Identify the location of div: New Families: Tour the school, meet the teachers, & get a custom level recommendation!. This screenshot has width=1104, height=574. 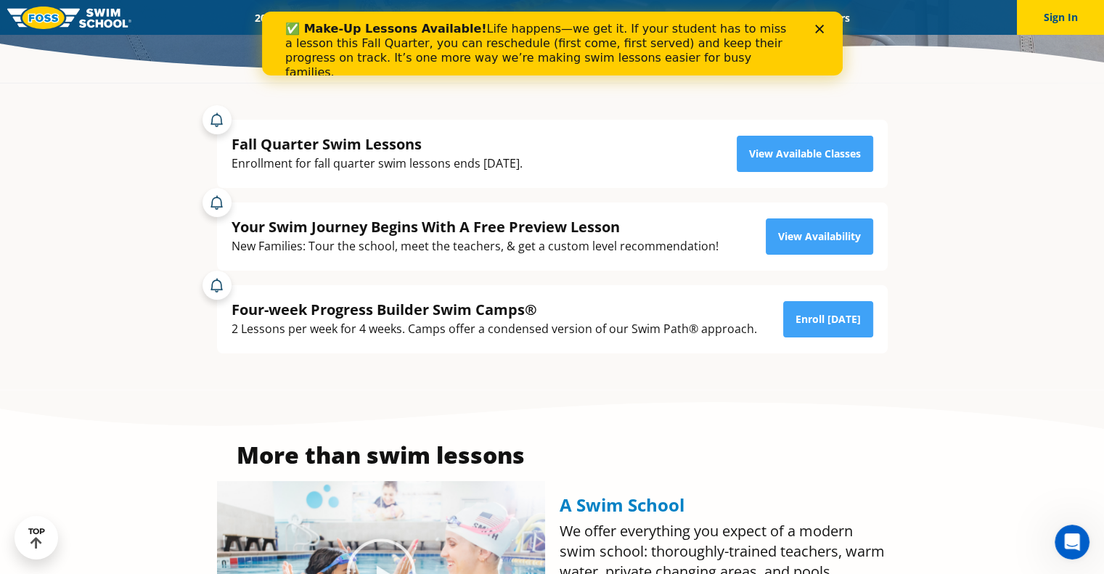
(475, 246).